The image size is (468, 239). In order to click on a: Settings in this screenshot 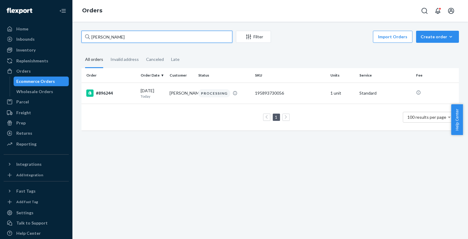, I will do `click(36, 213)`.